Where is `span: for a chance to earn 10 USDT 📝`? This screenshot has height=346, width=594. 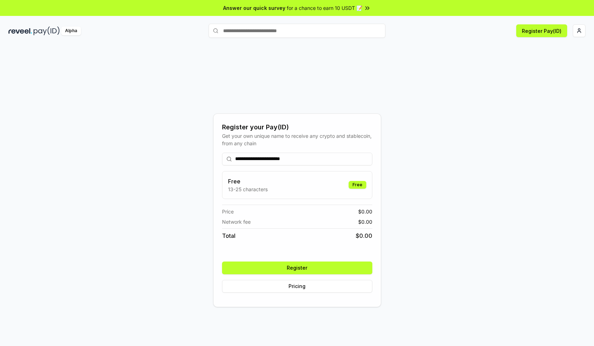
span: for a chance to earn 10 USDT 📝 is located at coordinates (325, 8).